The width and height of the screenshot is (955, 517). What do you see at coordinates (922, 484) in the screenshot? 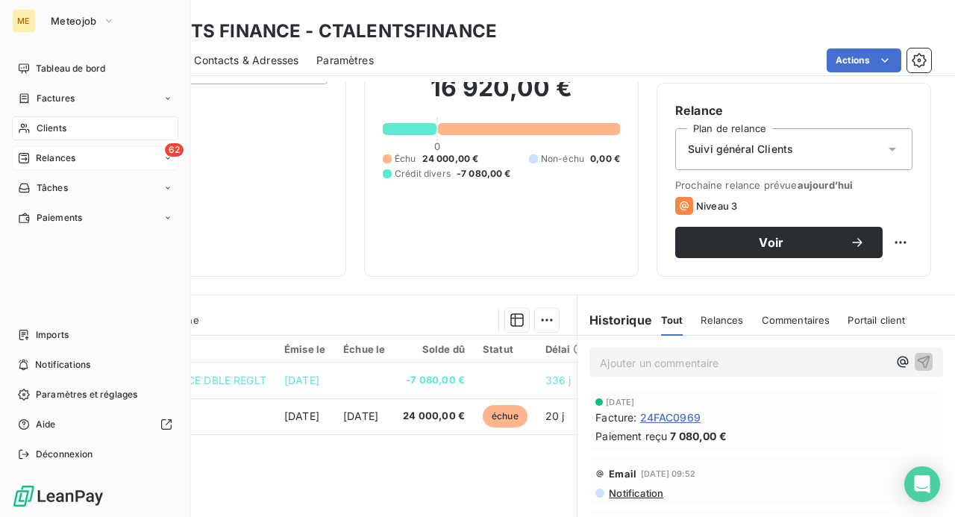
I see `div: Open Intercom Messenger` at bounding box center [922, 484].